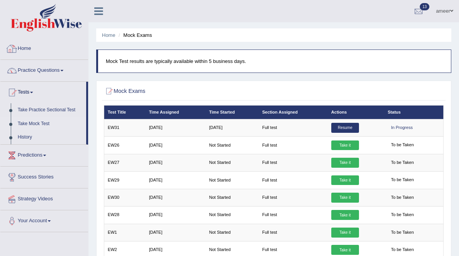 The height and width of the screenshot is (256, 459). Describe the element at coordinates (125, 215) in the screenshot. I see `td: EW28` at that location.